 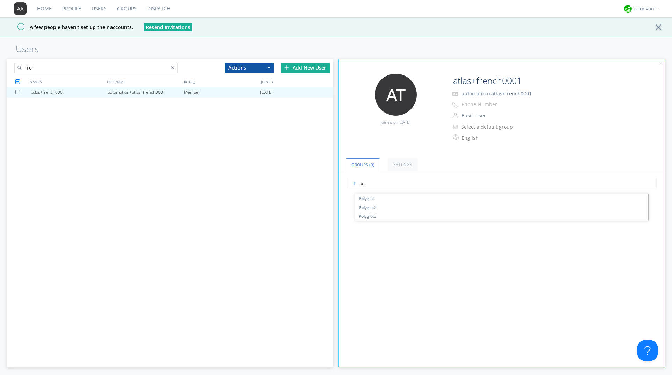 What do you see at coordinates (499, 207) in the screenshot?
I see `span: yglot2` at bounding box center [499, 207].